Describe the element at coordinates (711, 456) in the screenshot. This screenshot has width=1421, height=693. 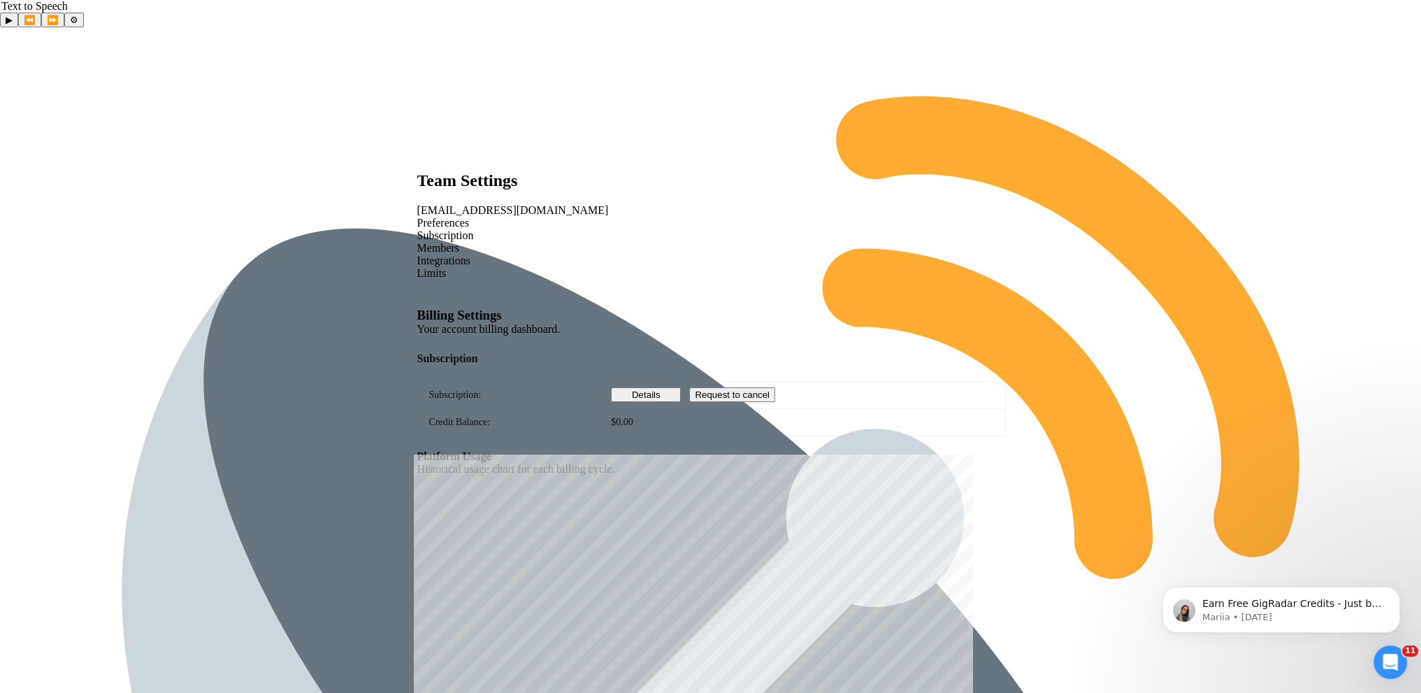
I see `h4: Platform Usage` at that location.